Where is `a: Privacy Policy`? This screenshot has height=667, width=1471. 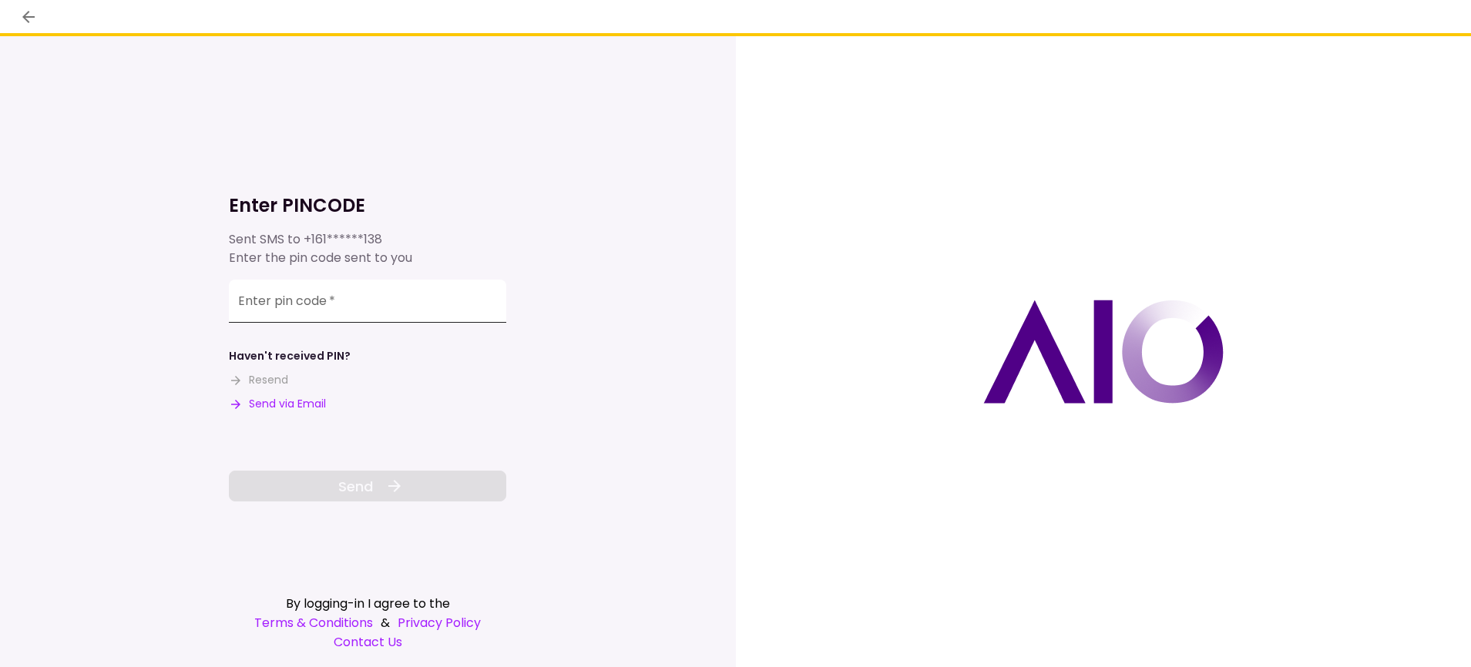
a: Privacy Policy is located at coordinates (439, 623).